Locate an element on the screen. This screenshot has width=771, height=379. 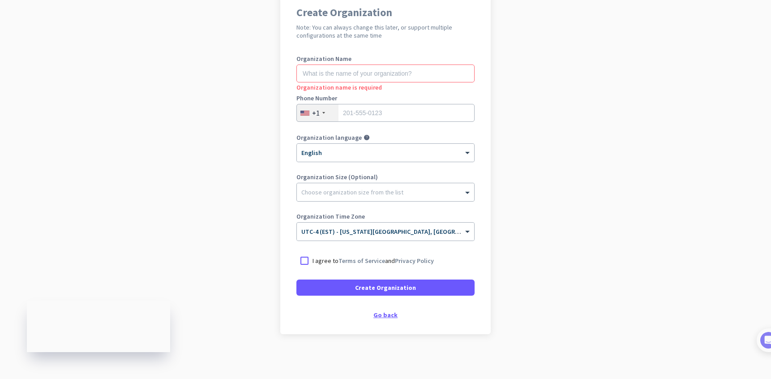
input: What is the name of your organization? is located at coordinates (386, 73).